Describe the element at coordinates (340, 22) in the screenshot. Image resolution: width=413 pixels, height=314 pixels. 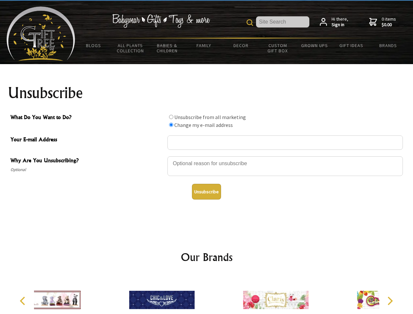
I see `span: Hi there,` at that location.